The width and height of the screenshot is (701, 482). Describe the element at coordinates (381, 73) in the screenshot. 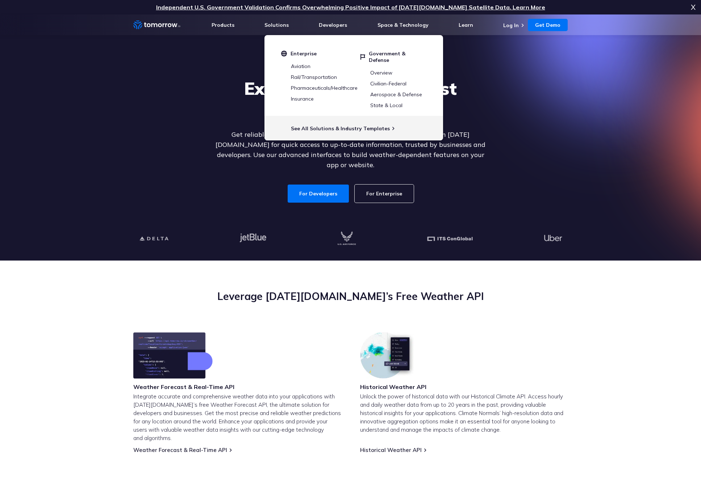

I see `a: Overview` at that location.